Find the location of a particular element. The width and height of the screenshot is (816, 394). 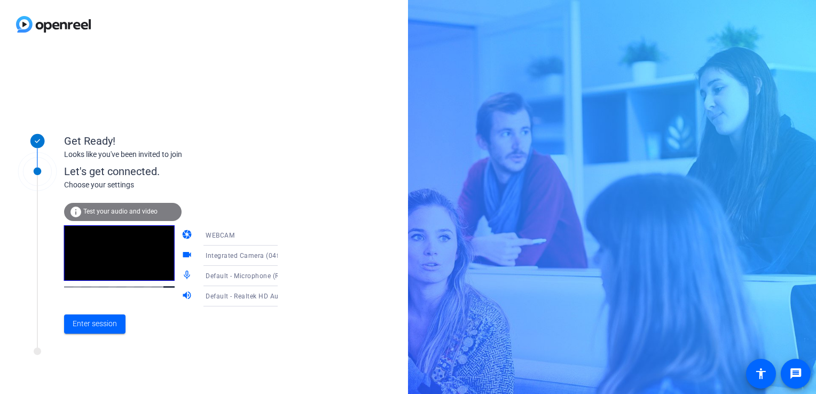

span: WEBCAM is located at coordinates (220, 236).